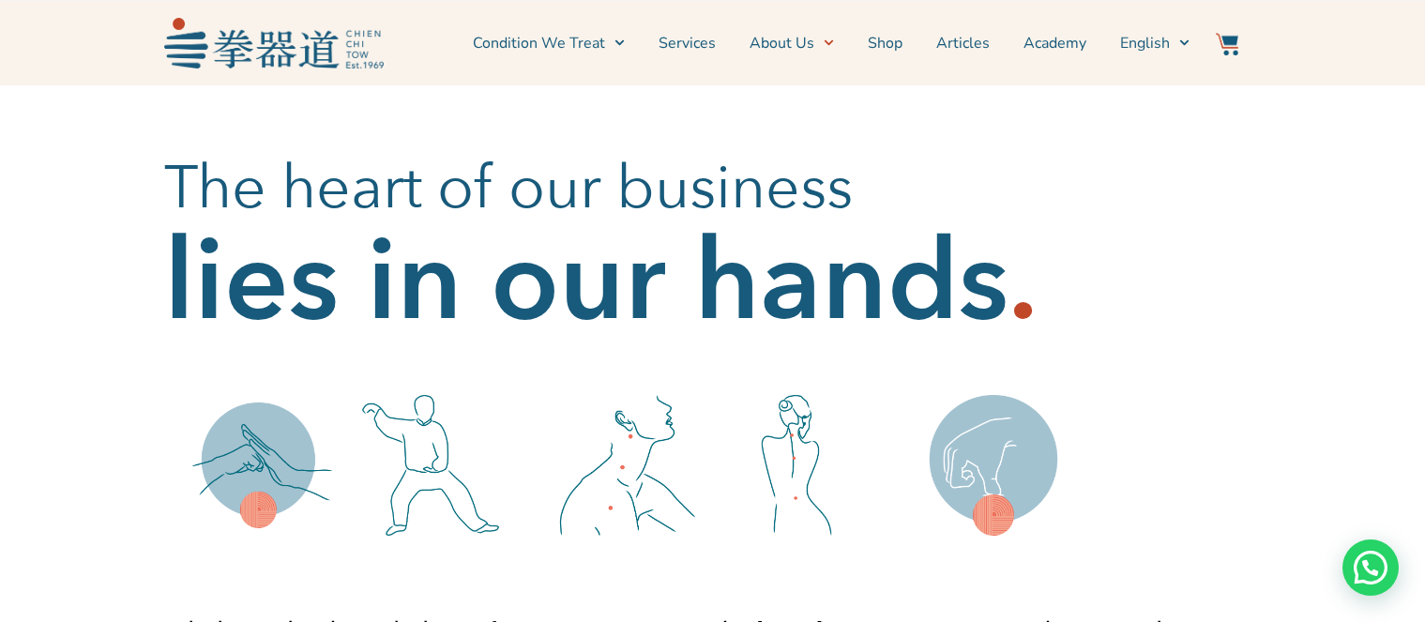  I want to click on span: English, so click(1144, 43).